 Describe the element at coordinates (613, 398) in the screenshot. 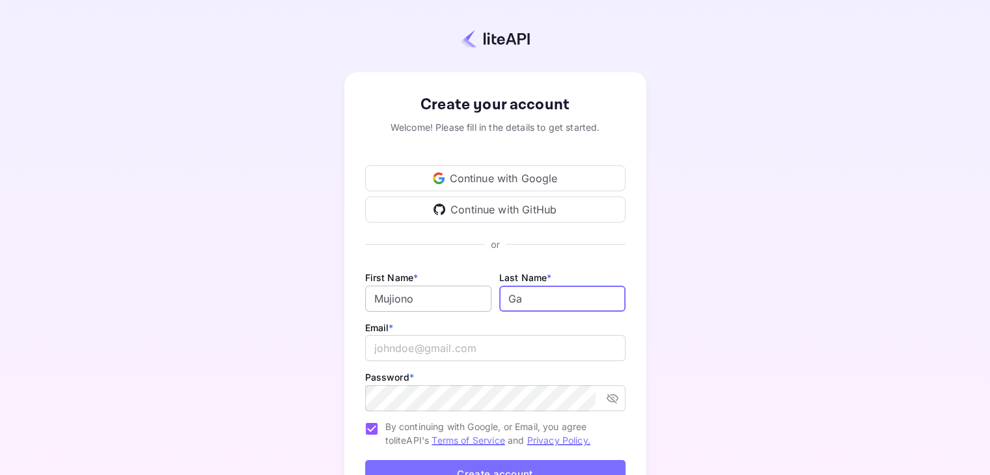

I see `button: toggle password visibility` at that location.